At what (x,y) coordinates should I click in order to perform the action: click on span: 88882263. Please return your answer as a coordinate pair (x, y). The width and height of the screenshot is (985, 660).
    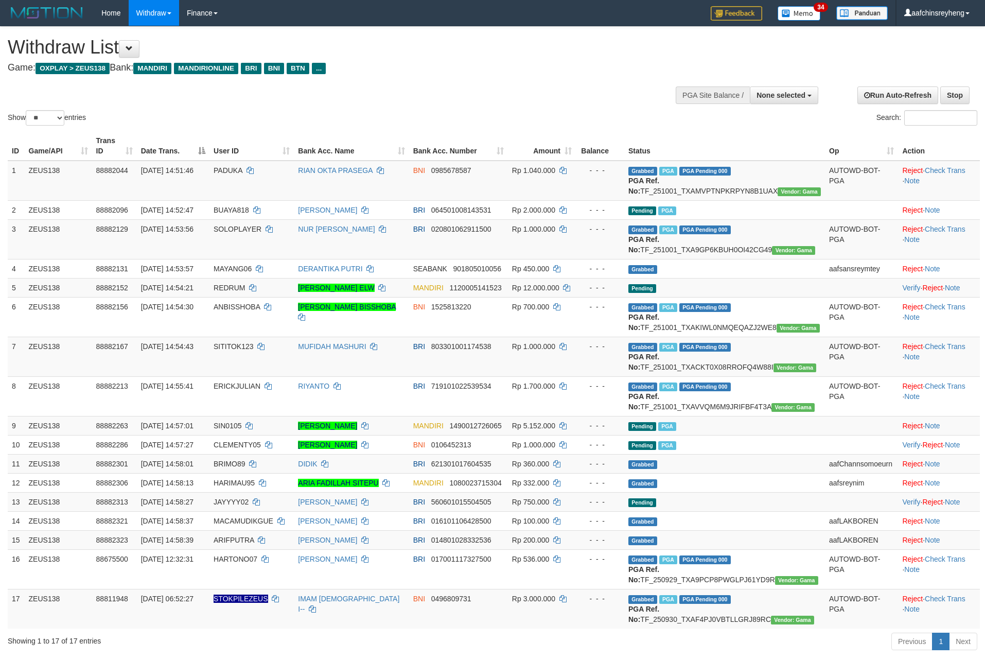
    Looking at the image, I should click on (112, 425).